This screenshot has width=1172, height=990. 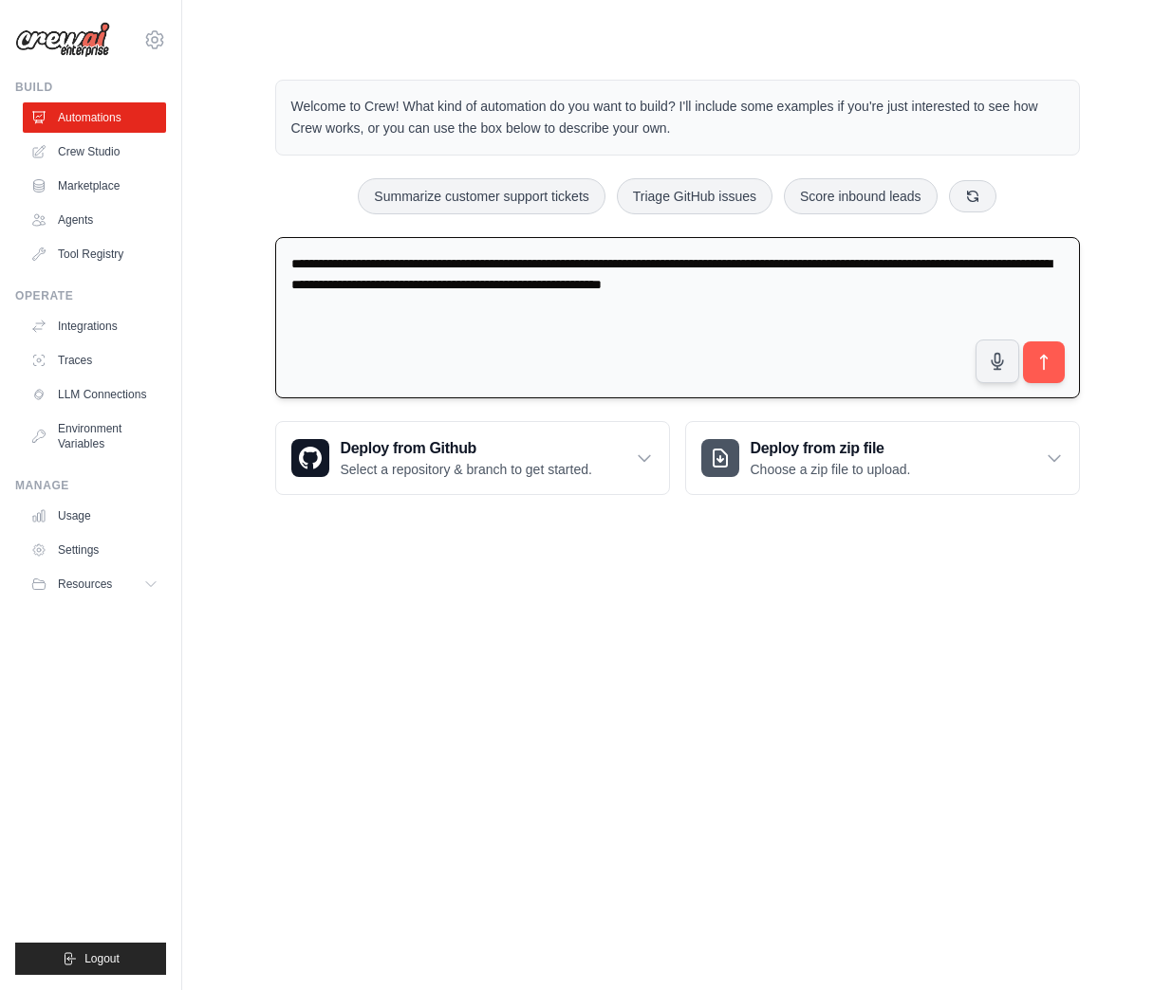 What do you see at coordinates (830, 470) in the screenshot?
I see `p: Choose a zip file to upload.` at bounding box center [830, 470].